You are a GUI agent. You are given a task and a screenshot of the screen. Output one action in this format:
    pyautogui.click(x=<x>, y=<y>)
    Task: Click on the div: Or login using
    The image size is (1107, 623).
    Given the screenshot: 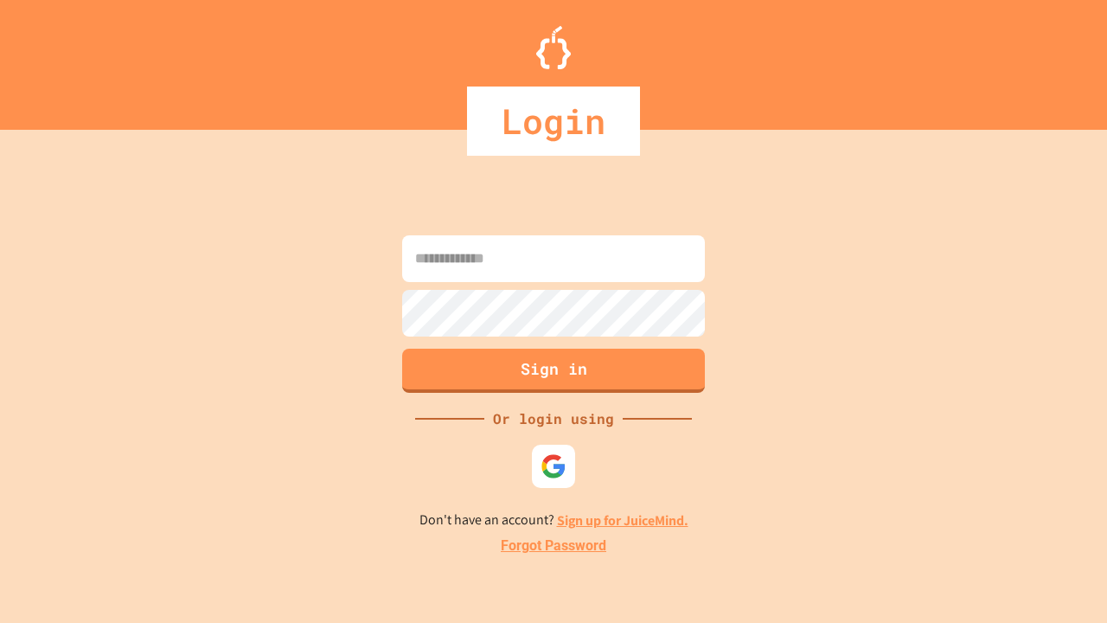 What is the action you would take?
    pyautogui.click(x=554, y=419)
    